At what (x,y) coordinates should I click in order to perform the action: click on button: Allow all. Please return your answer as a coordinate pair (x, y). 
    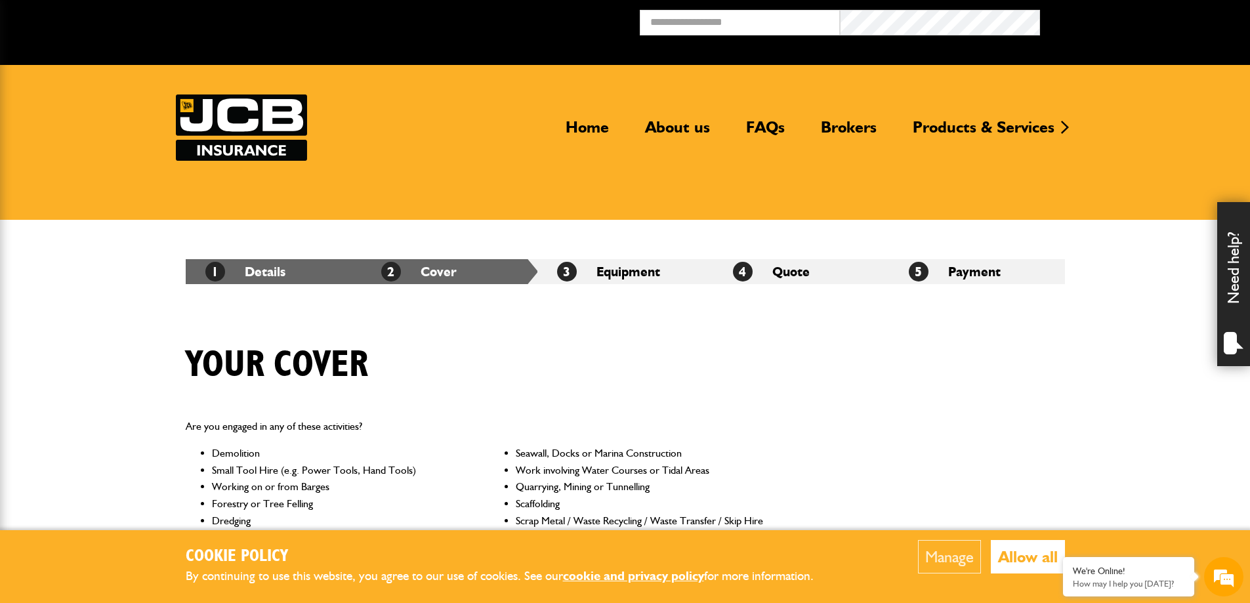
    Looking at the image, I should click on (1028, 556).